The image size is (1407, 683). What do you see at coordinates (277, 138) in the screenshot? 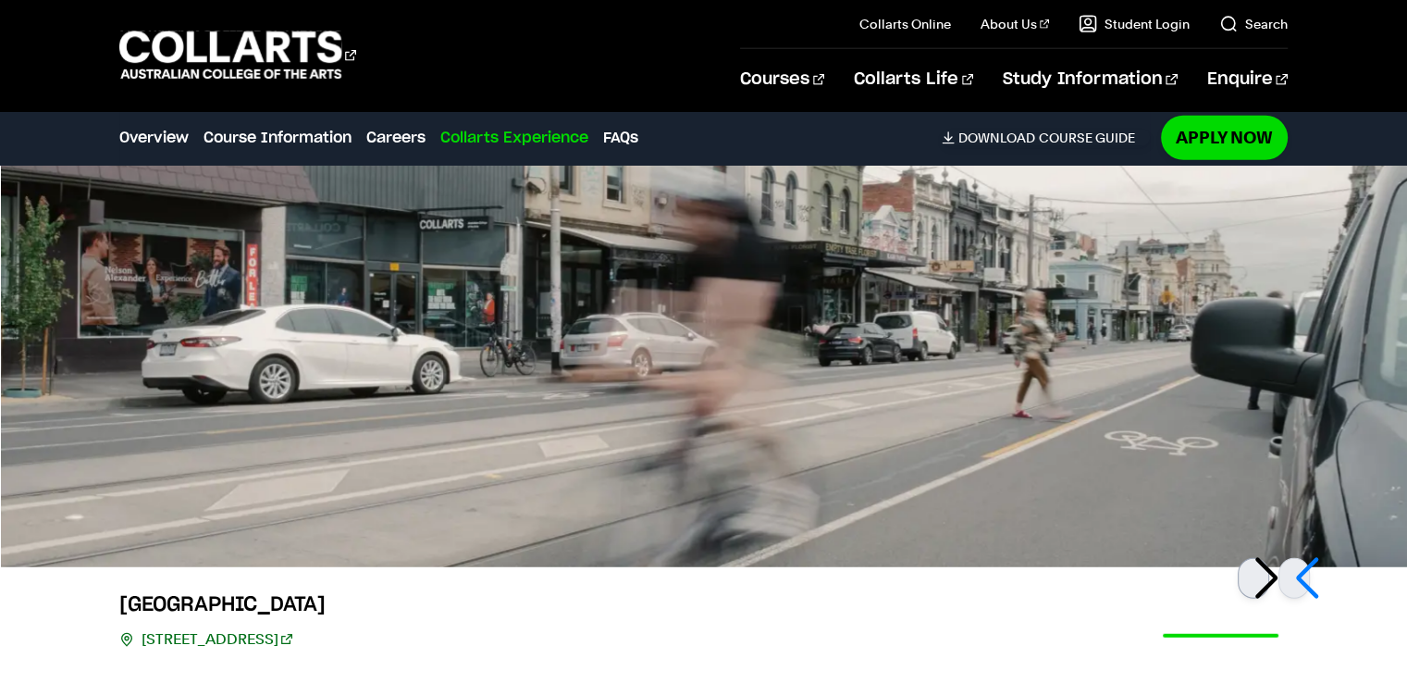
I see `a: Course Information` at bounding box center [277, 138].